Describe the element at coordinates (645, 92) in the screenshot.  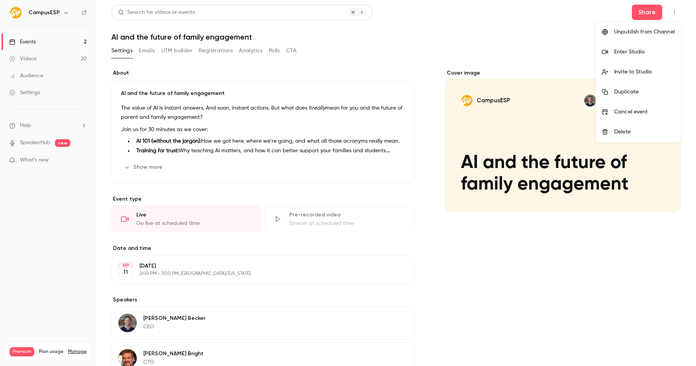
I see `div: Duplicate` at that location.